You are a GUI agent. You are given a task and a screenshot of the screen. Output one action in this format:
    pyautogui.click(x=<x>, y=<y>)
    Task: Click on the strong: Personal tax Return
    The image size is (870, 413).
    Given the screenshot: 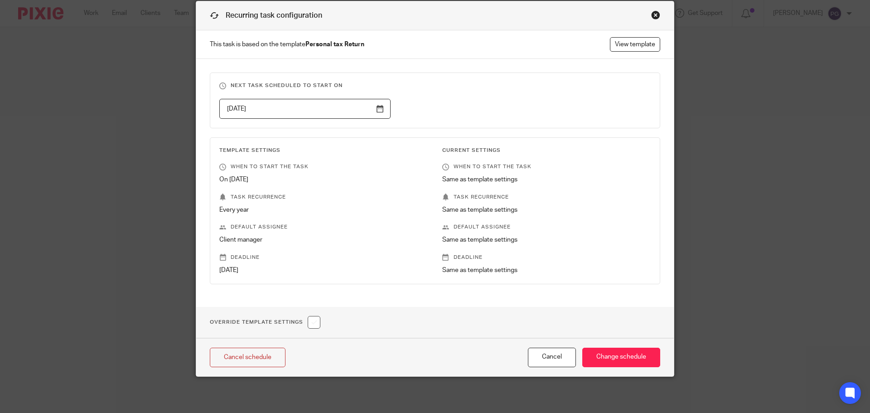 What is the action you would take?
    pyautogui.click(x=335, y=44)
    